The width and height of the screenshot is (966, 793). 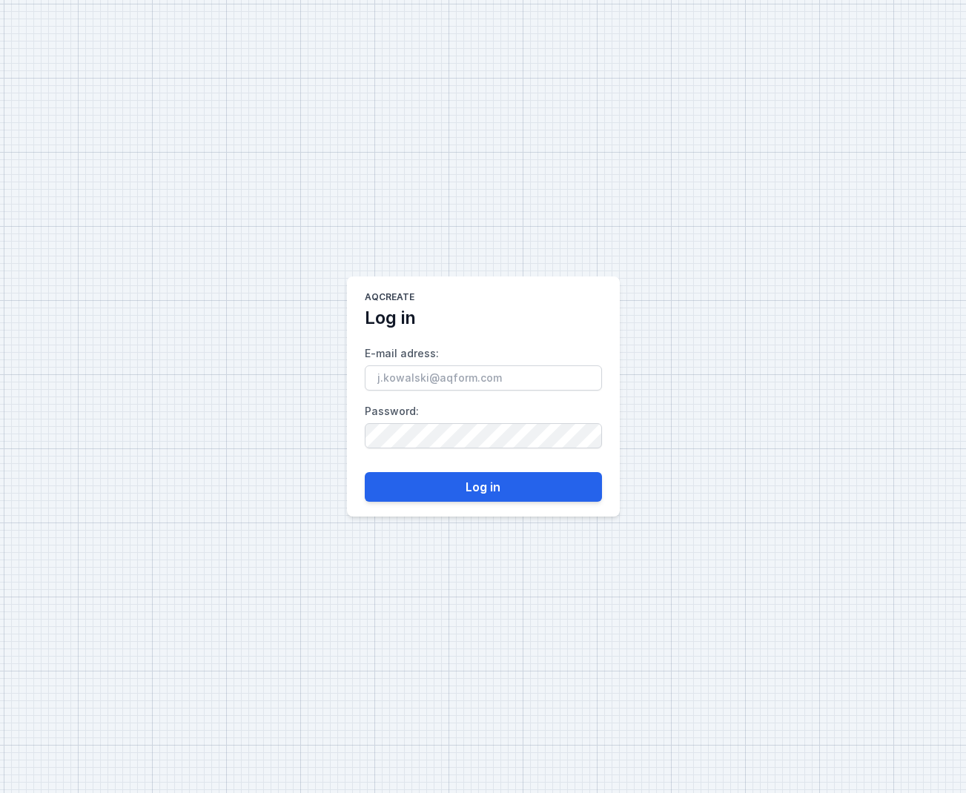 I want to click on h2: Log in, so click(x=390, y=318).